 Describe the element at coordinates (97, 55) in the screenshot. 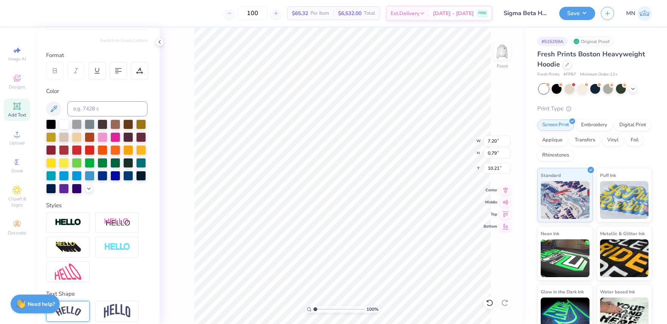

I see `div: Format` at that location.